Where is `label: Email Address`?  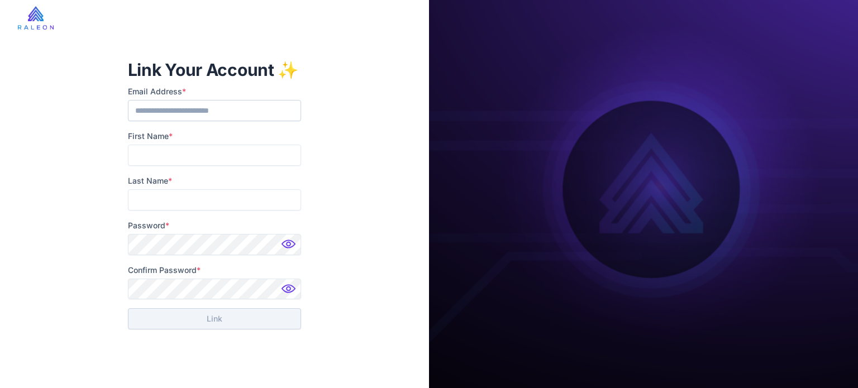 label: Email Address is located at coordinates (214, 92).